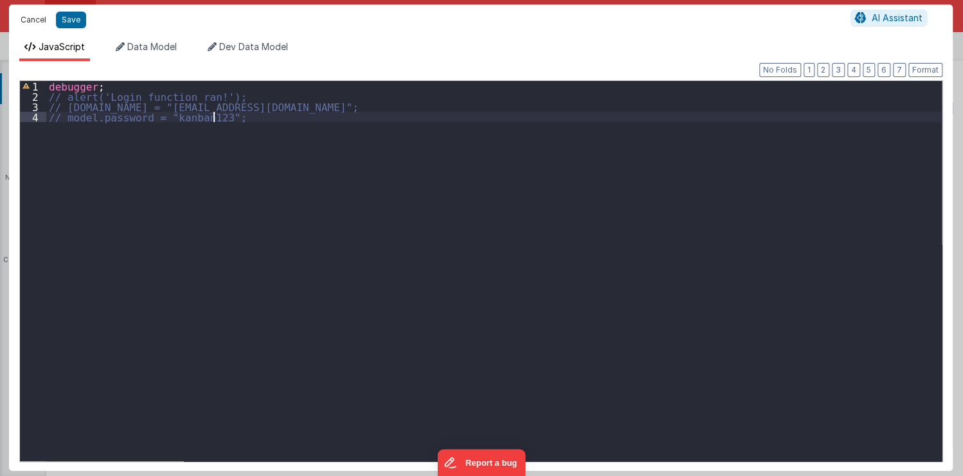 This screenshot has height=476, width=963. I want to click on button: No Folds, so click(780, 70).